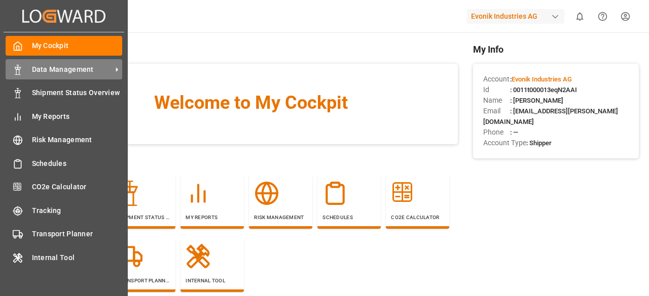 The width and height of the screenshot is (649, 296). What do you see at coordinates (555, 49) in the screenshot?
I see `span: My Info` at bounding box center [555, 49].